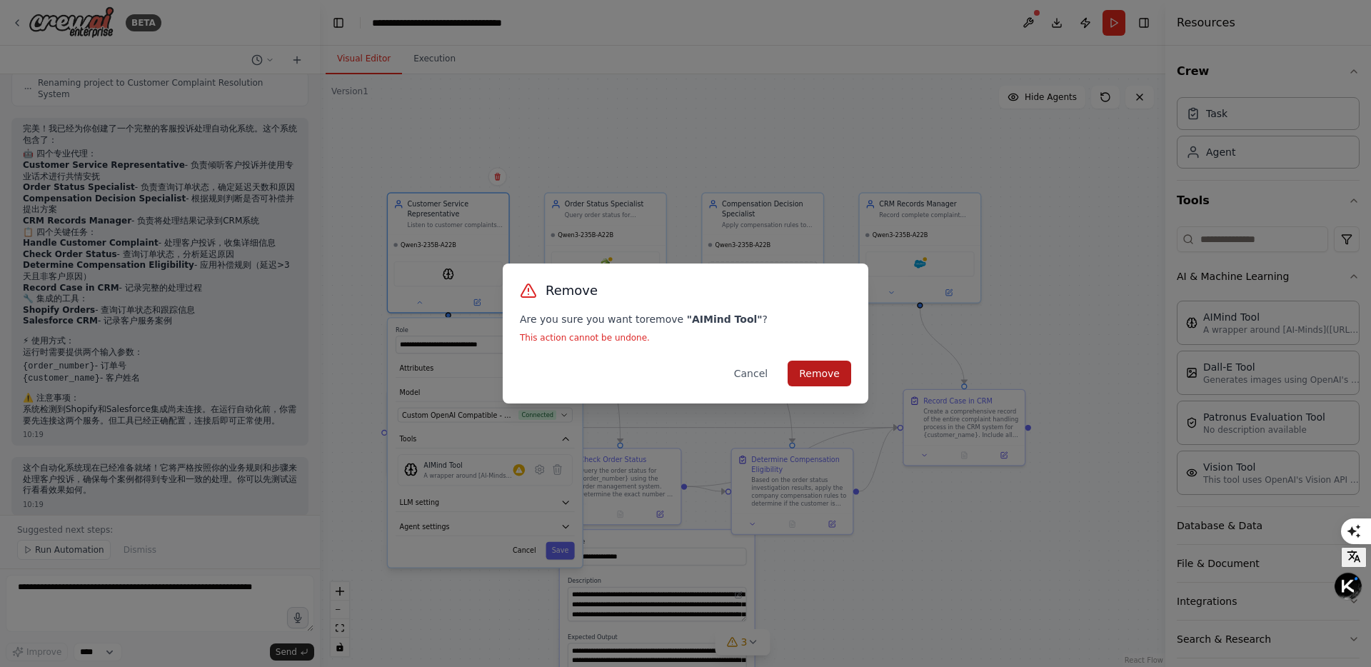 The height and width of the screenshot is (667, 1371). What do you see at coordinates (819, 373) in the screenshot?
I see `button: Remove` at bounding box center [819, 373].